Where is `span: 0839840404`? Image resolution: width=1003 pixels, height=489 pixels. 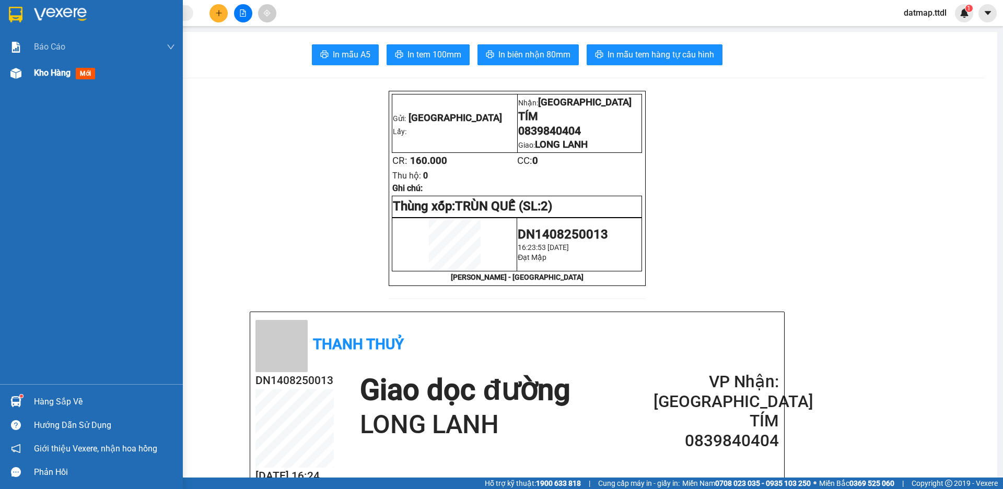
span: 0839840404 is located at coordinates (550, 131).